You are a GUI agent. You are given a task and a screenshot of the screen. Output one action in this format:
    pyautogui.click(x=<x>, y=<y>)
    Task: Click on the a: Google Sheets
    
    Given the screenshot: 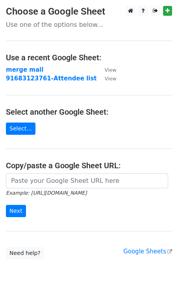 What is the action you would take?
    pyautogui.click(x=148, y=251)
    